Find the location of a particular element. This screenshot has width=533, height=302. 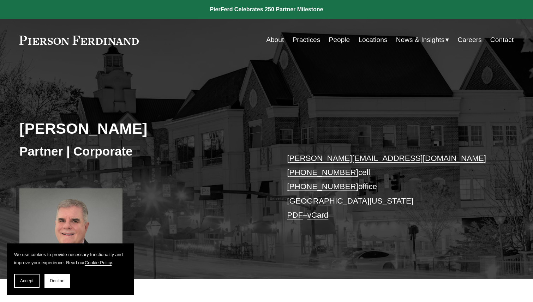

a: People is located at coordinates (340, 40).